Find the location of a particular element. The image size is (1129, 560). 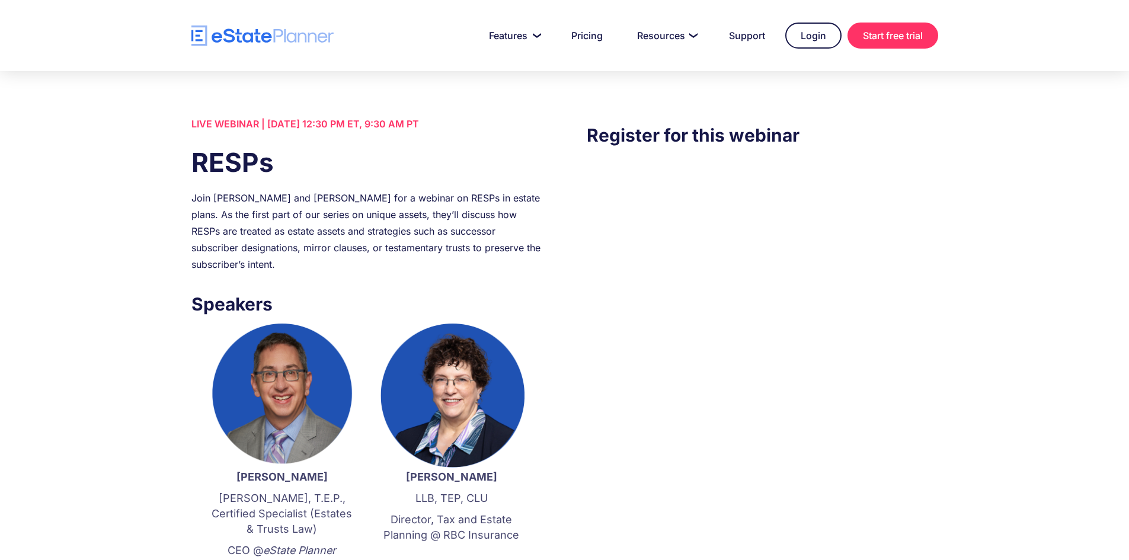

p: Director, Tax and Estate Planning @ RBC Insurance is located at coordinates (452, 527).